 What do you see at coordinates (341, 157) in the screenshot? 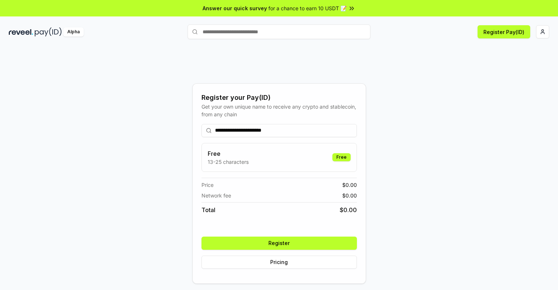
I see `div: Free` at bounding box center [341, 157].